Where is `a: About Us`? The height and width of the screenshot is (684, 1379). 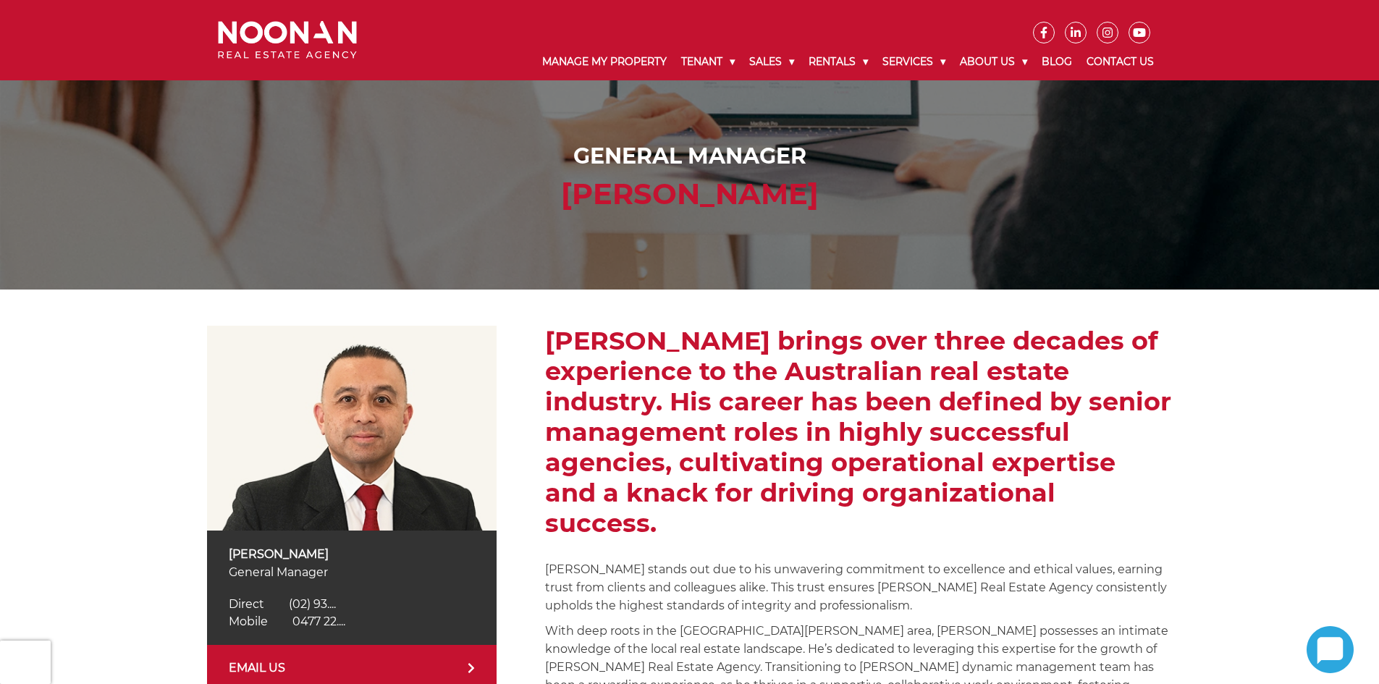 a: About Us is located at coordinates (993, 62).